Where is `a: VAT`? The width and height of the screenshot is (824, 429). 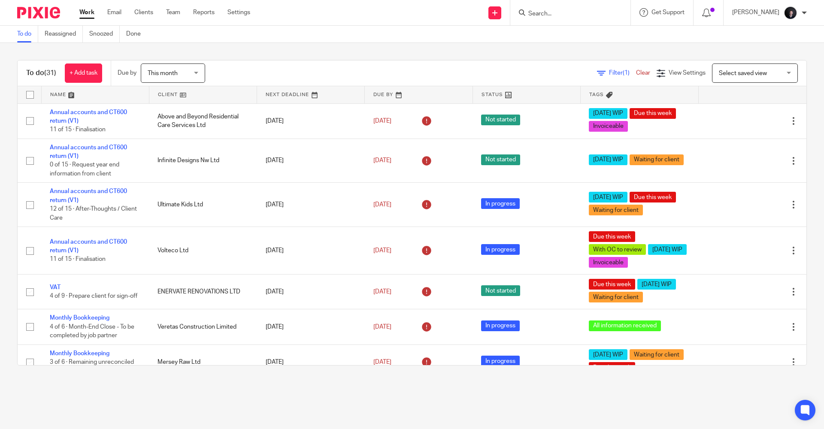 a: VAT is located at coordinates (55, 287).